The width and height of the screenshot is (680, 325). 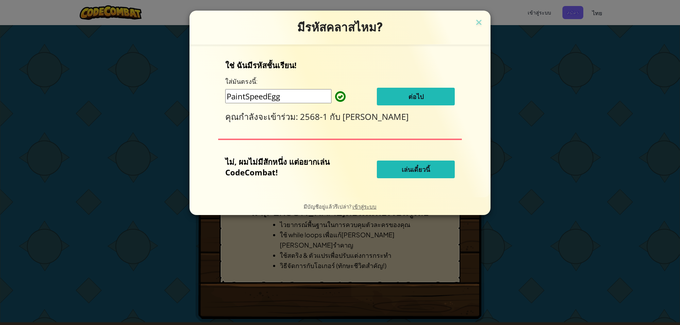 I want to click on span: 2568-1, so click(x=315, y=116).